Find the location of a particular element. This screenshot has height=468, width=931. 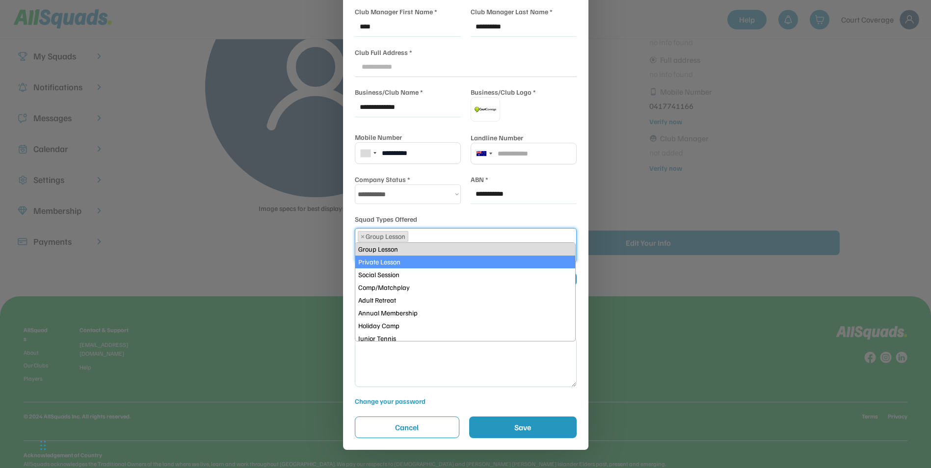

li: Social Session is located at coordinates (465, 275).